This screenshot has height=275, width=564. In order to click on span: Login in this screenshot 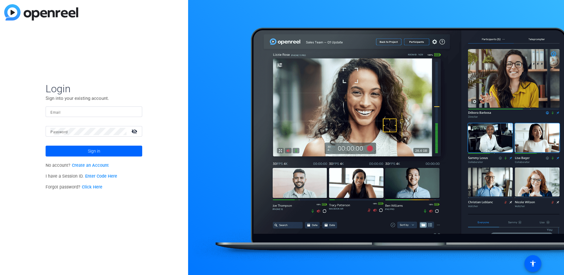, I will do `click(94, 89)`.